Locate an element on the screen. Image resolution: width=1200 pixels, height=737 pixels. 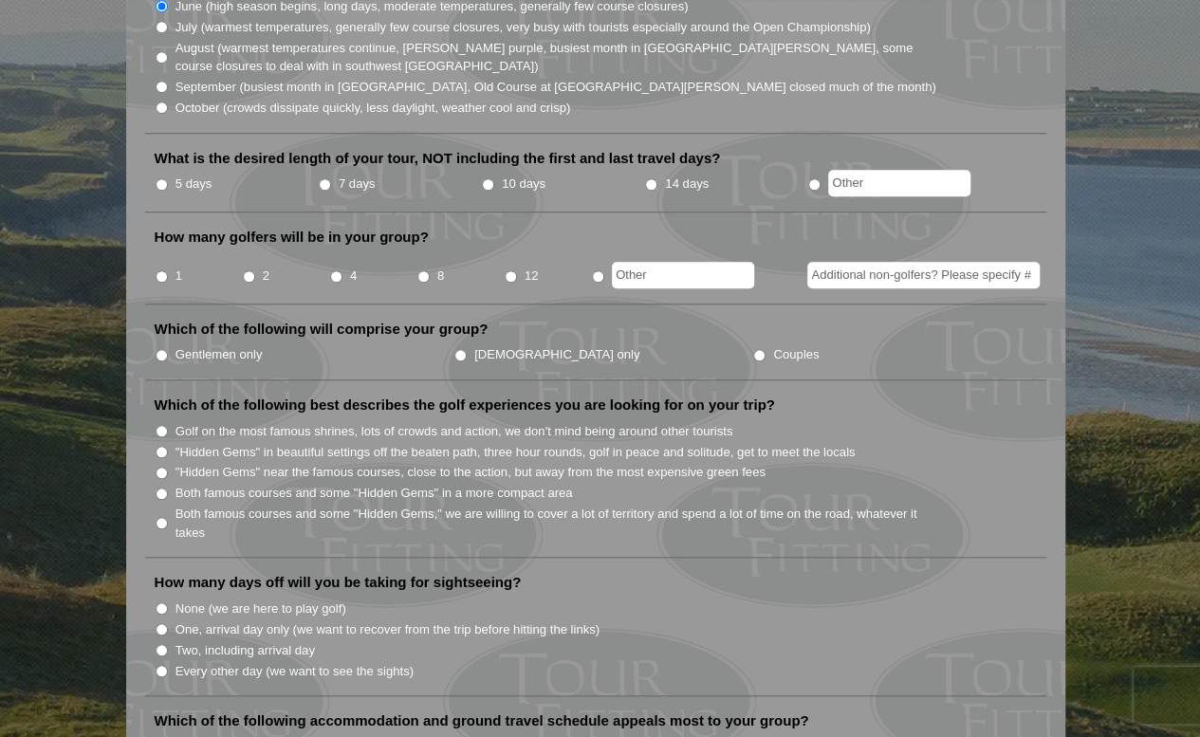
label: "Hidden Gems" in beautiful settings off the beaten path, three hour rounds, golf in peace and sol... is located at coordinates (515, 452).